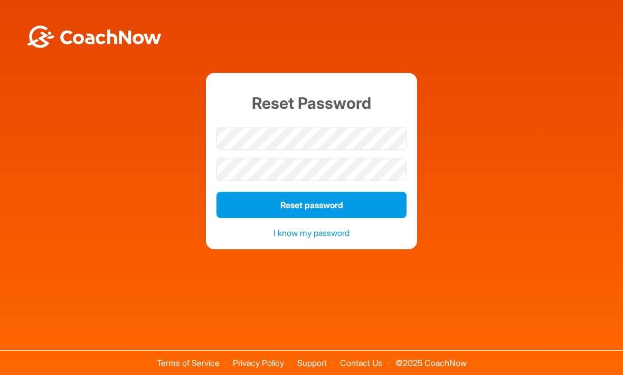 This screenshot has height=375, width=623. I want to click on span: © 2025 CoachNow, so click(431, 359).